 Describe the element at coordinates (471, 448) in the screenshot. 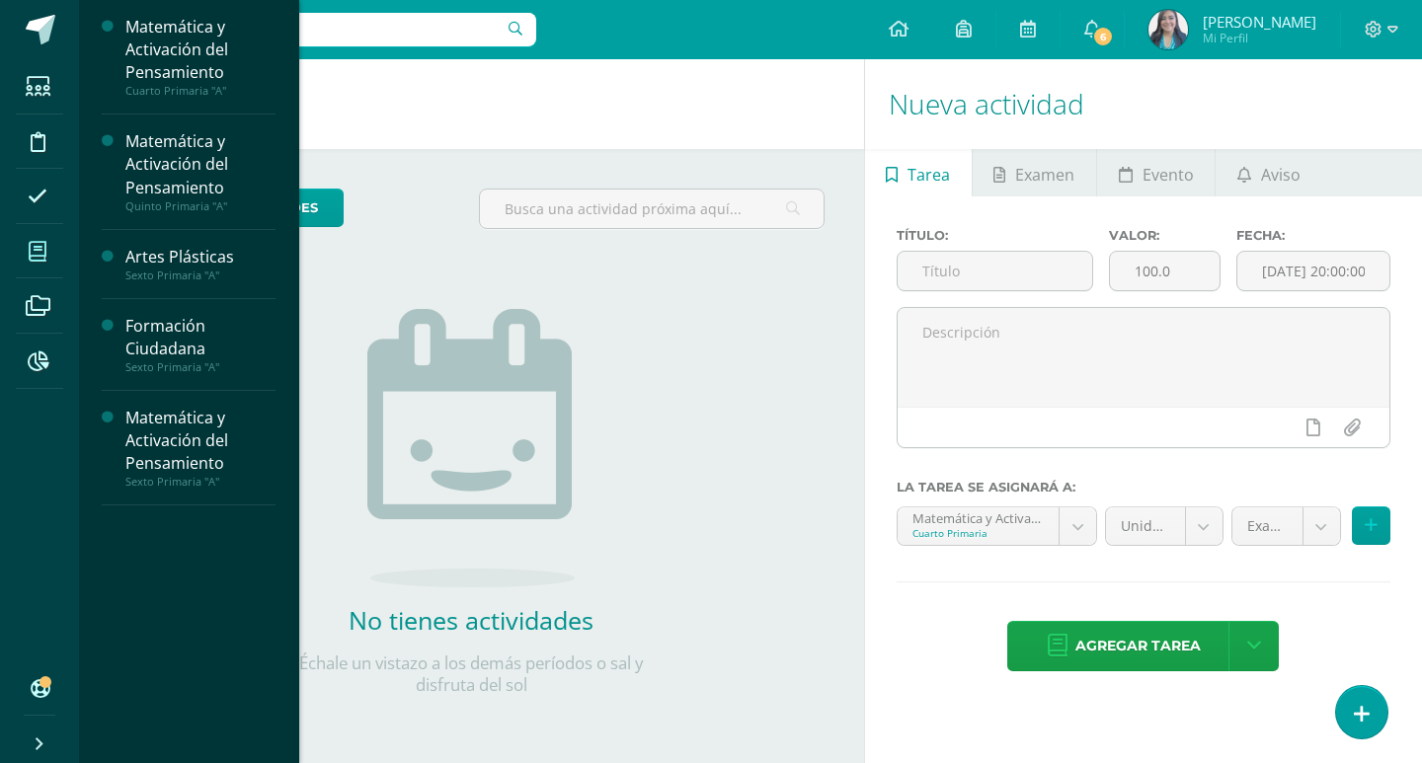

I see `img: no_activities.png` at that location.